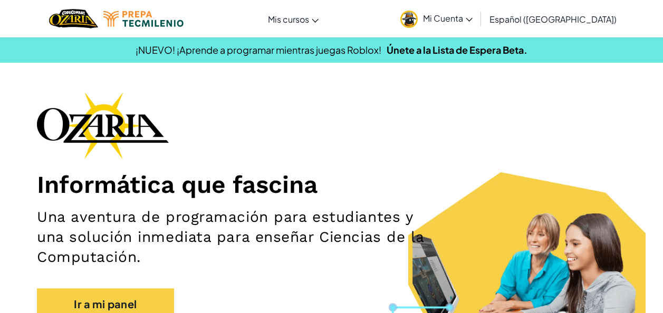  I want to click on img: avatar, so click(409, 19).